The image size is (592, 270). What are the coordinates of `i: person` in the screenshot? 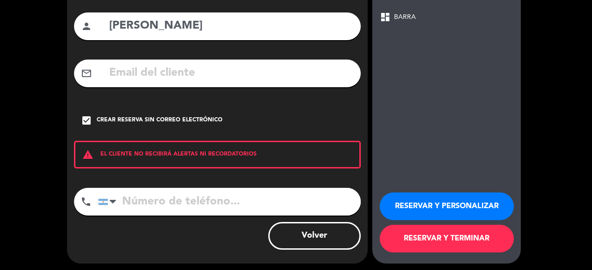 It's located at (86, 26).